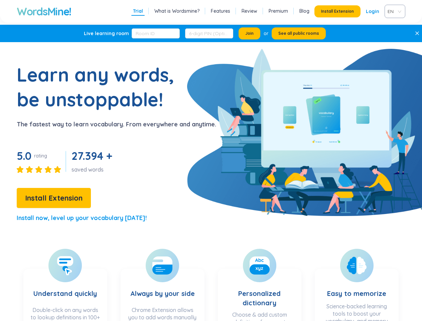  Describe the element at coordinates (65, 289) in the screenshot. I see `h3: Understand quickly` at that location.